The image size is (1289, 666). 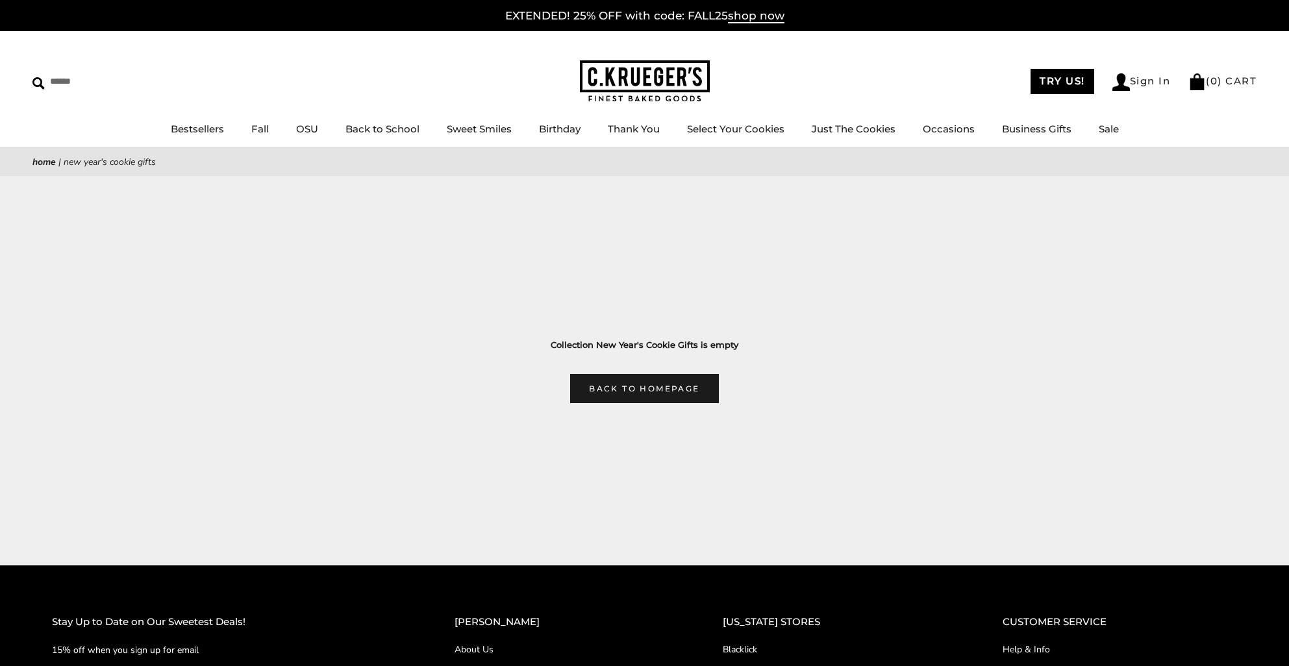 I want to click on input: Search, so click(x=110, y=81).